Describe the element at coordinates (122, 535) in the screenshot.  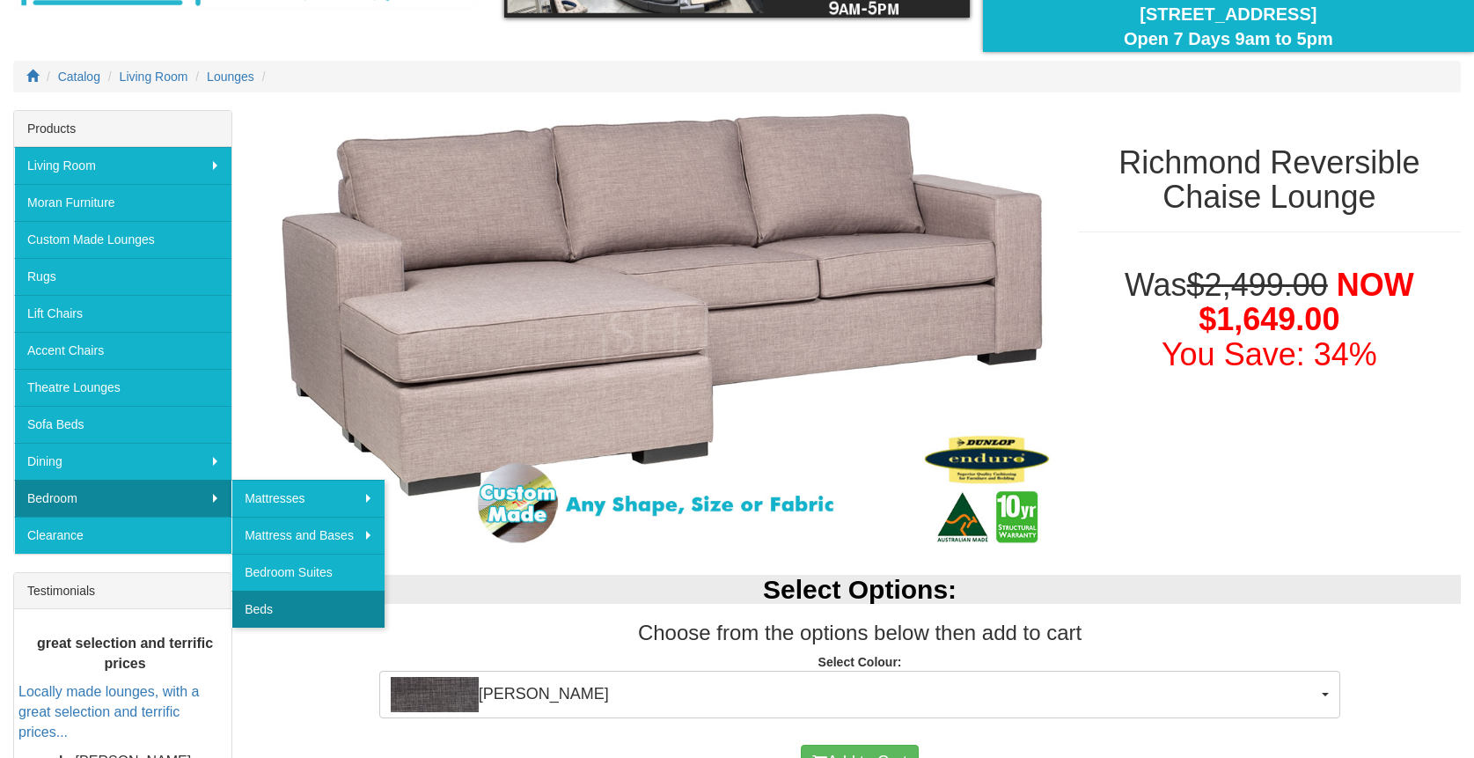
I see `a: Clearance` at that location.